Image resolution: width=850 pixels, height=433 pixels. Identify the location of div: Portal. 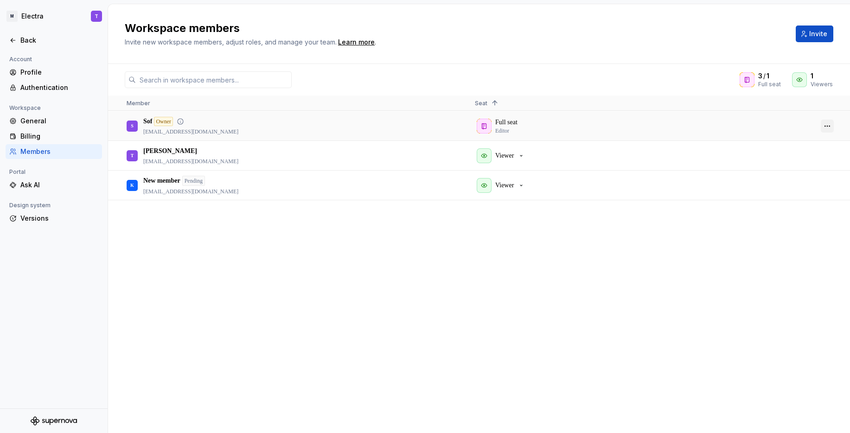
(17, 172).